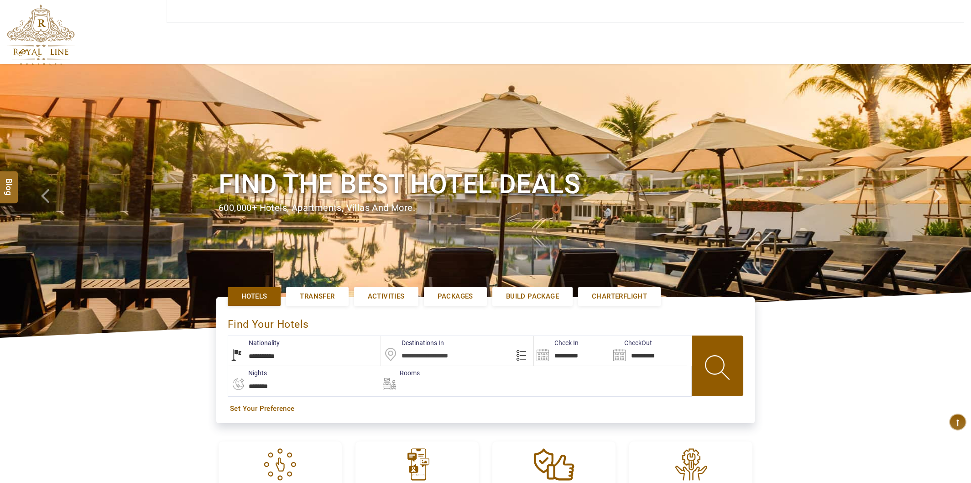 The image size is (971, 483). I want to click on div: 600,000+ hotels, apartments, villas and more., so click(486, 208).